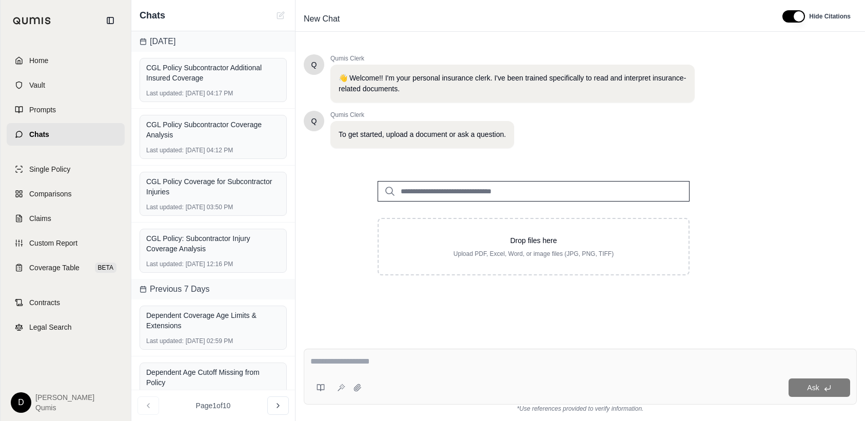 This screenshot has width=865, height=421. What do you see at coordinates (38, 61) in the screenshot?
I see `span: Home` at bounding box center [38, 61].